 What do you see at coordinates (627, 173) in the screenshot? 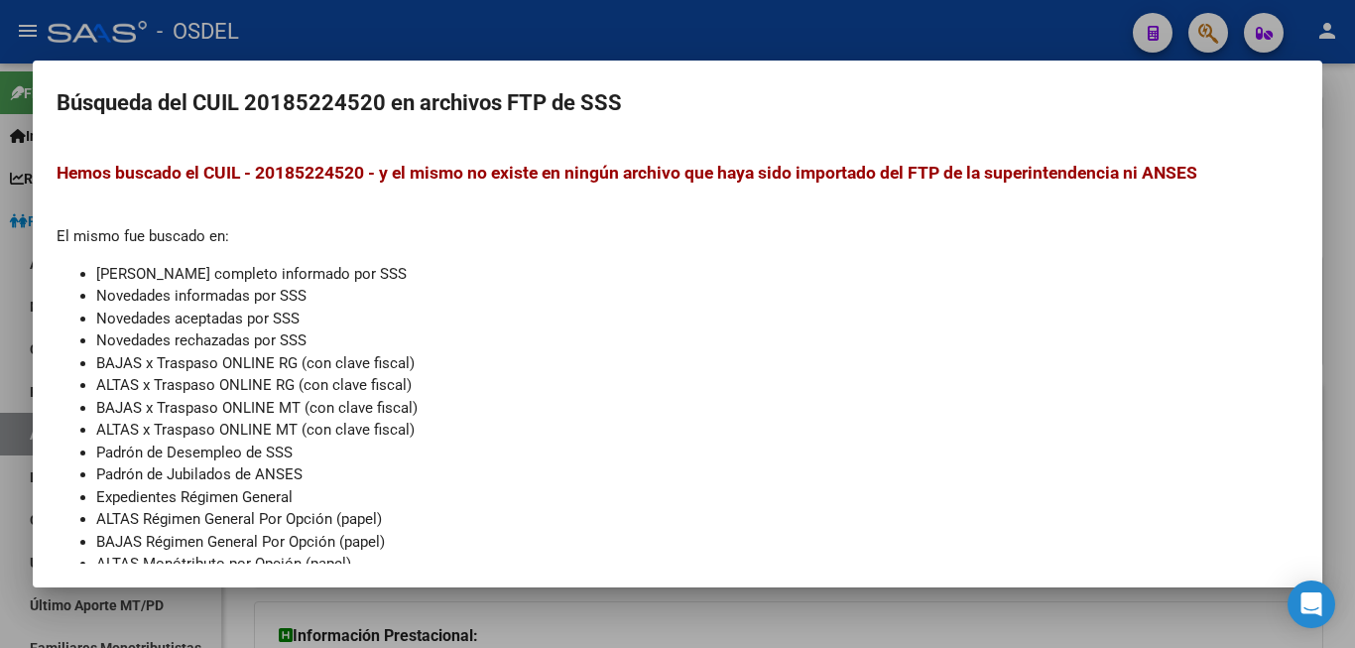
I see `span: Hemos buscado el CUIL - 20185224520 - y el mismo no existe en ningún archivo que haya sido import...` at bounding box center [627, 173].